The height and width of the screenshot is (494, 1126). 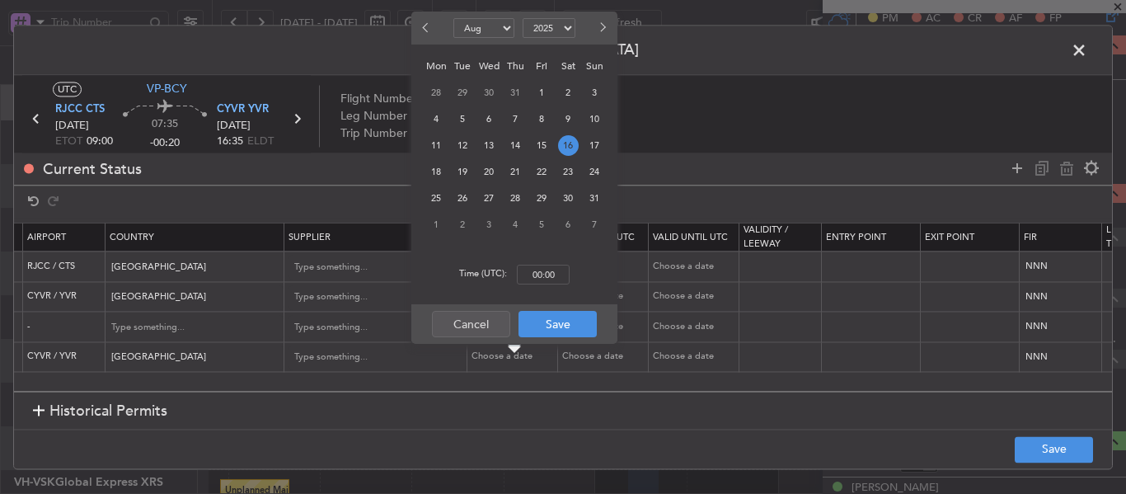 I want to click on span: 21, so click(x=515, y=171).